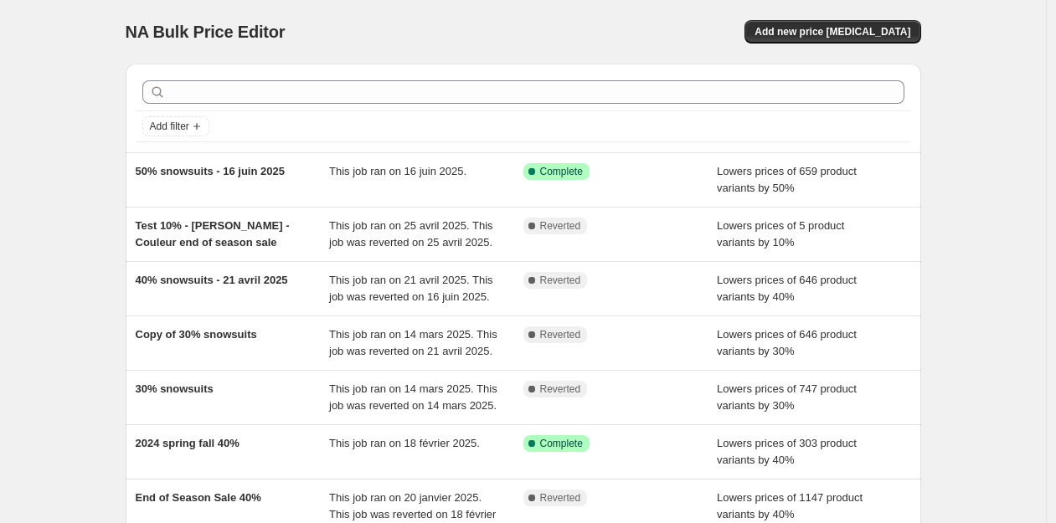  I want to click on span: Lowers prices of 646 product variants by 30%, so click(786, 342).